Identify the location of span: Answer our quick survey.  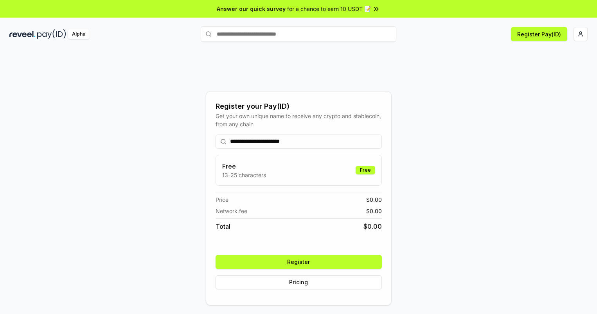
(251, 9).